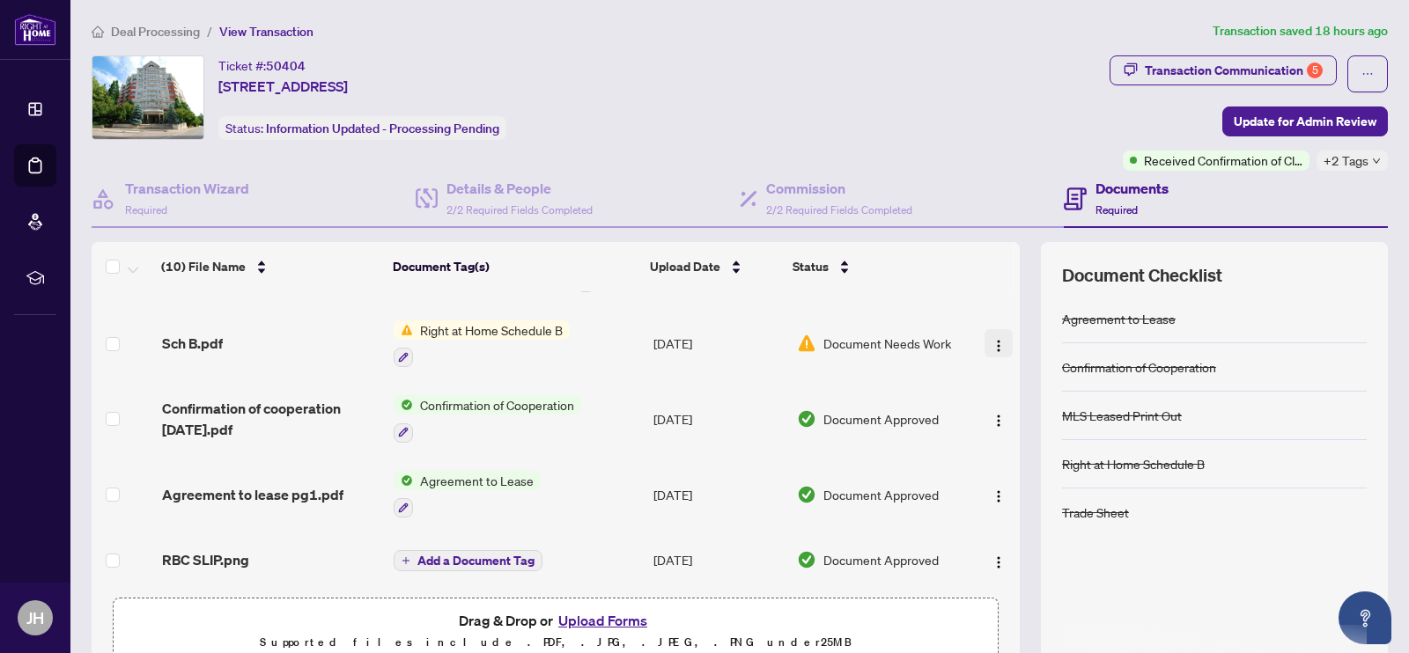 The image size is (1409, 653). Describe the element at coordinates (475, 561) in the screenshot. I see `span: Add a Document Tag` at that location.